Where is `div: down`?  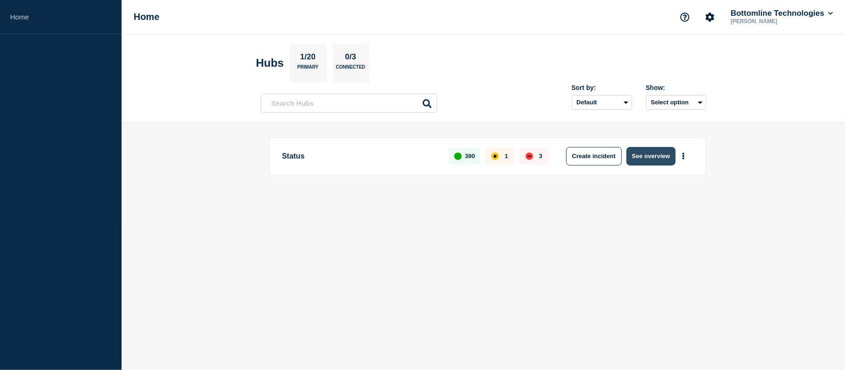 div: down is located at coordinates (530, 156).